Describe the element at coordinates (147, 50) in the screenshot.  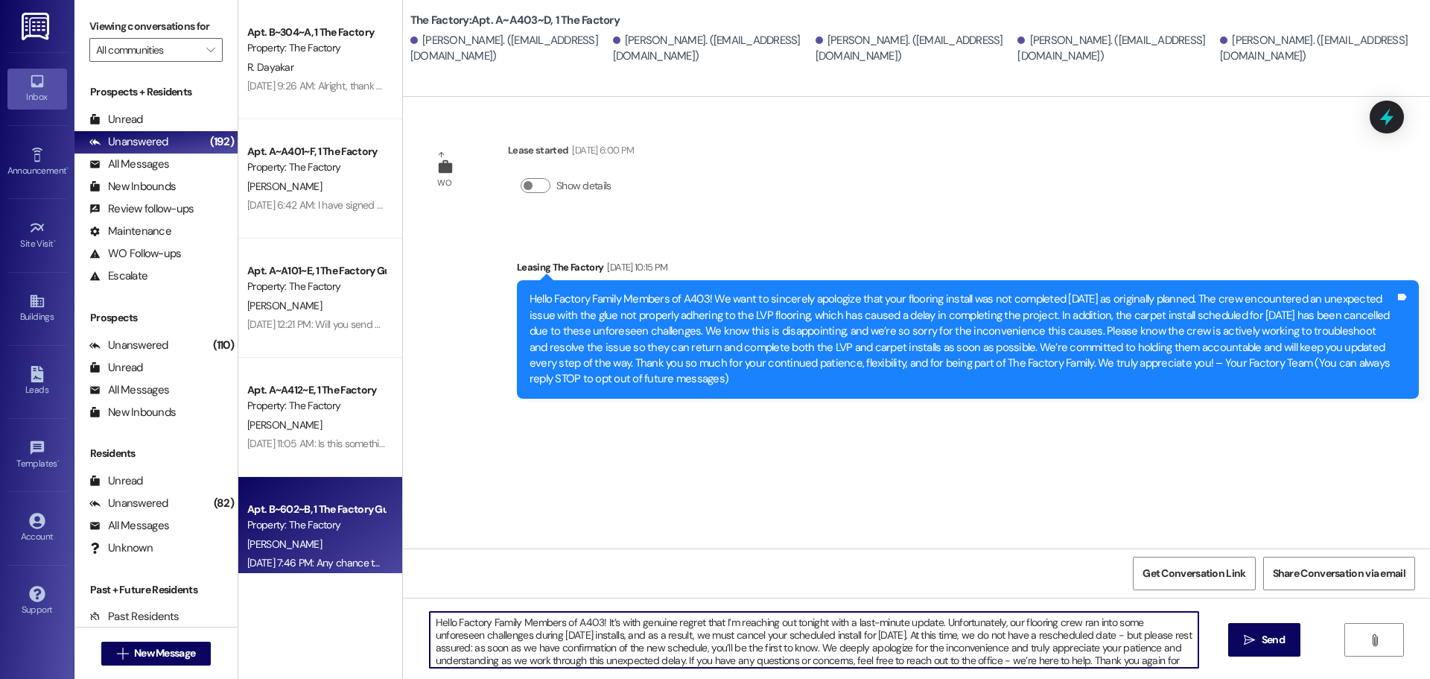
I see `input: All communities` at that location.